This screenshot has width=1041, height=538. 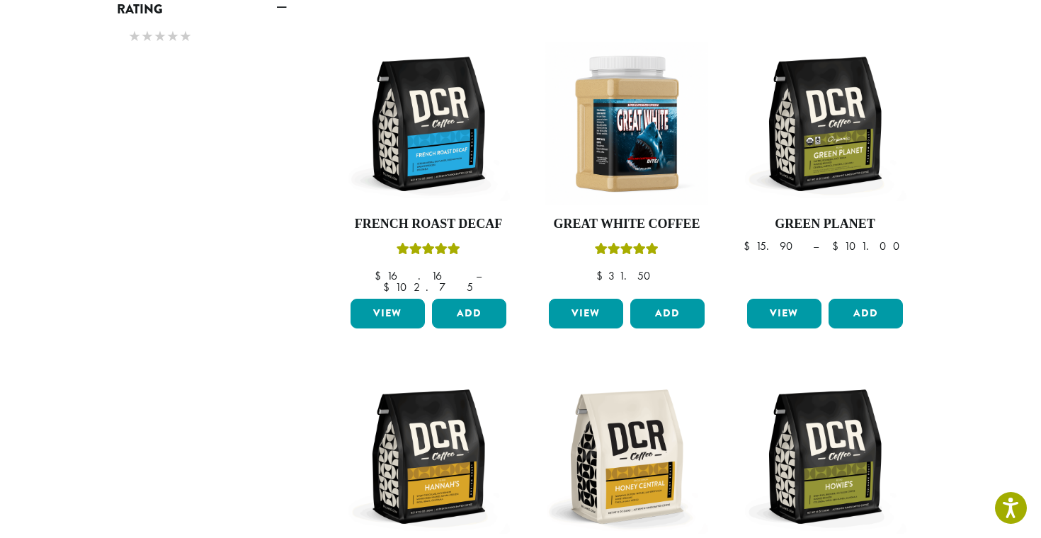 I want to click on img: DCR-12oz-Honey-Central-Stock-scaled.png, so click(x=626, y=457).